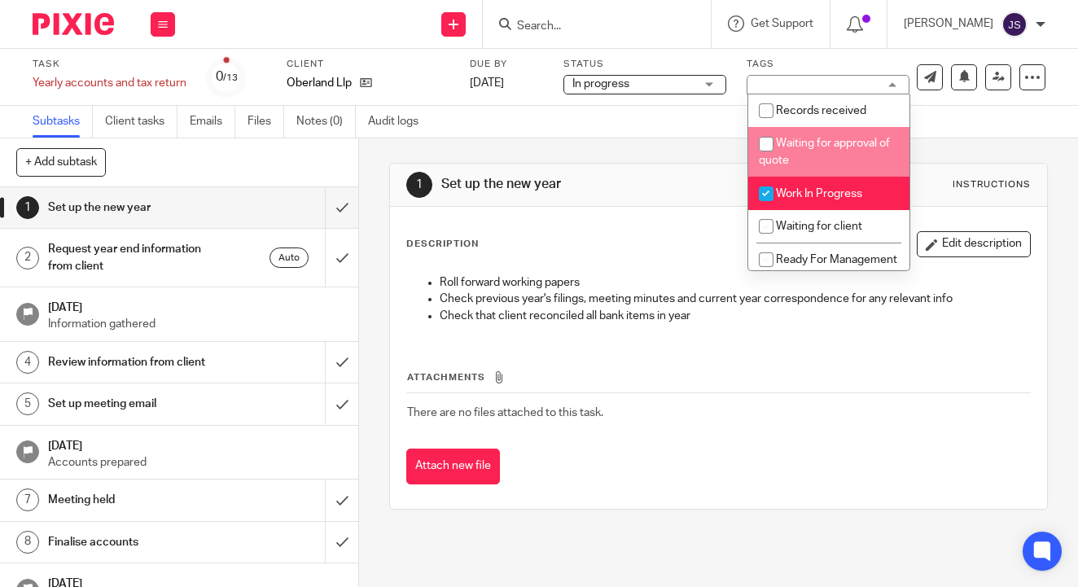 The image size is (1078, 587). What do you see at coordinates (991, 185) in the screenshot?
I see `div: Instructions` at bounding box center [991, 185].